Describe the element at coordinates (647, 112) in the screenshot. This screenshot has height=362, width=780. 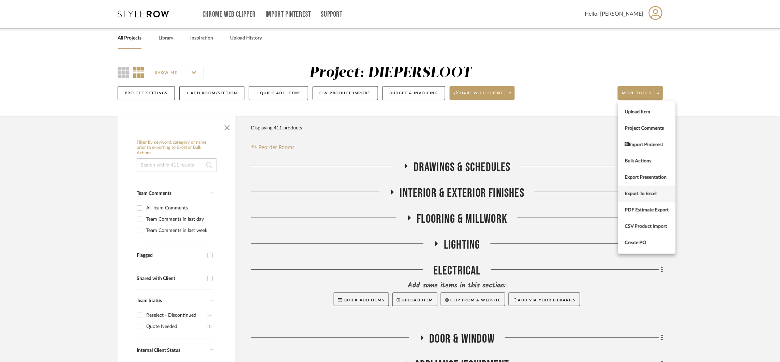
I see `span: Upload Item` at that location.